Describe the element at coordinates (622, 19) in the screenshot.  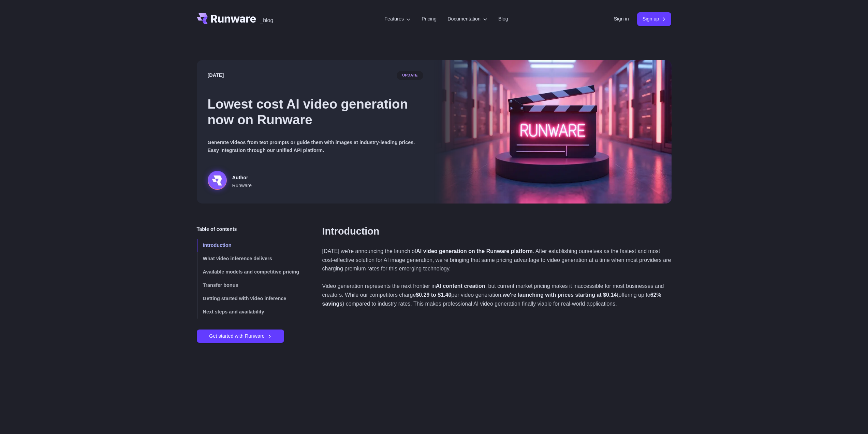
I see `a: Sign in` at that location.